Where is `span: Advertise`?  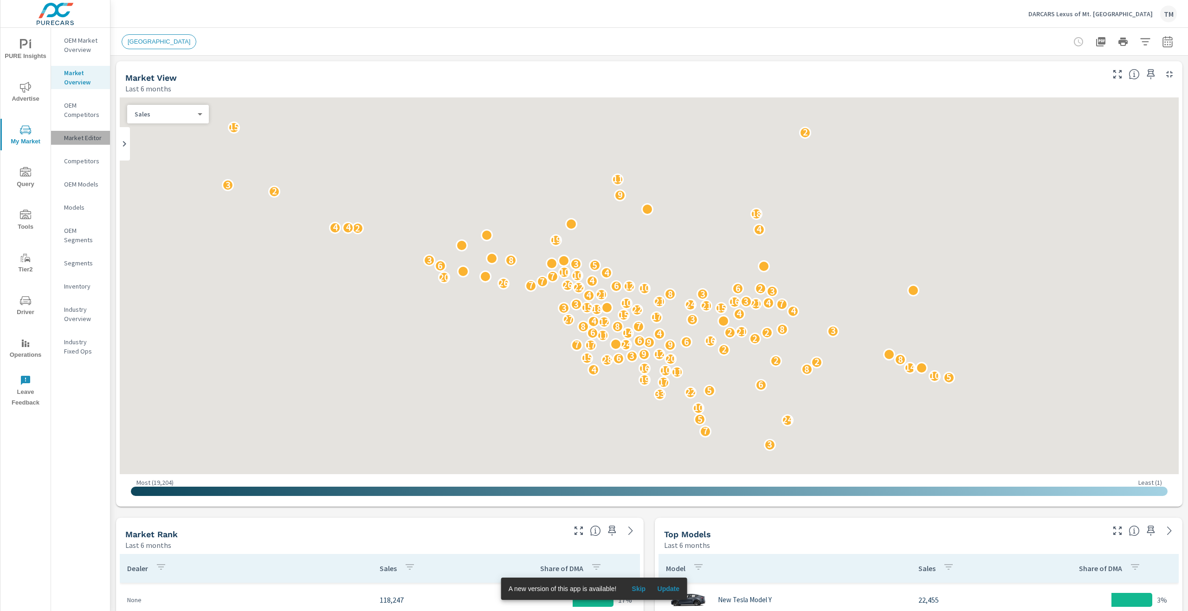 span: Advertise is located at coordinates (26, 93).